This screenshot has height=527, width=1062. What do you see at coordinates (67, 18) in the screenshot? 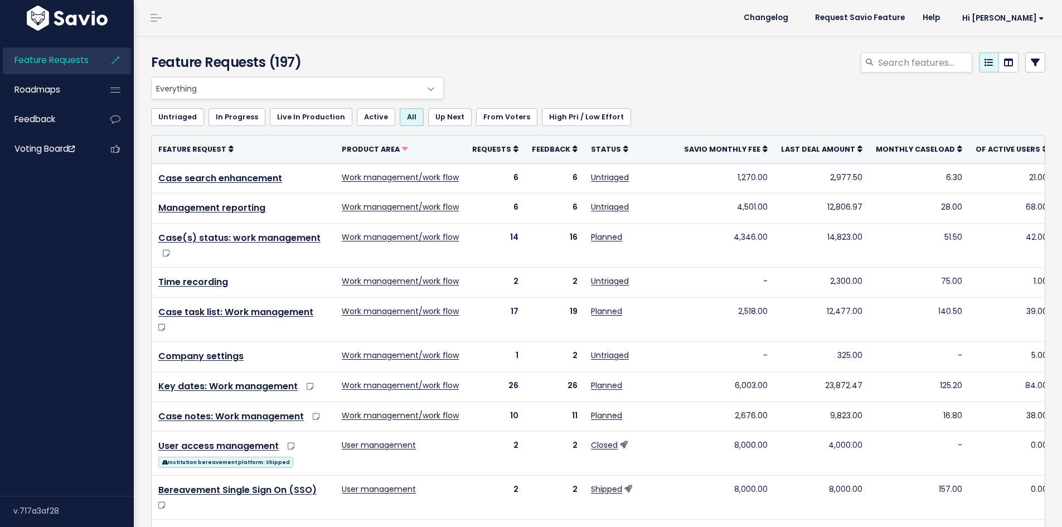
I see `img: logo-white.9d6f32f41409.svg` at bounding box center [67, 18].